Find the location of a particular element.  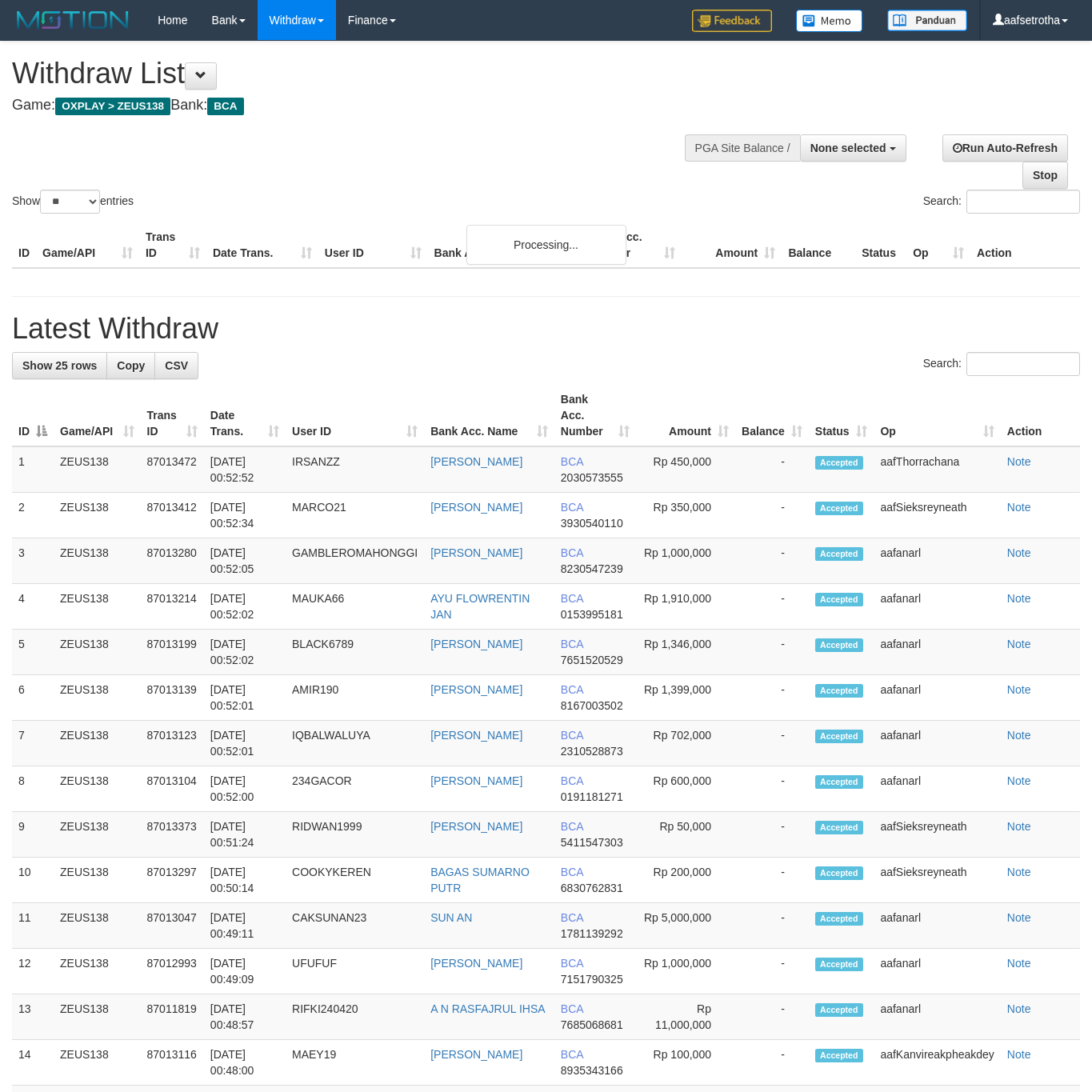

th: ID: activate to sort column descending is located at coordinates (33, 415).